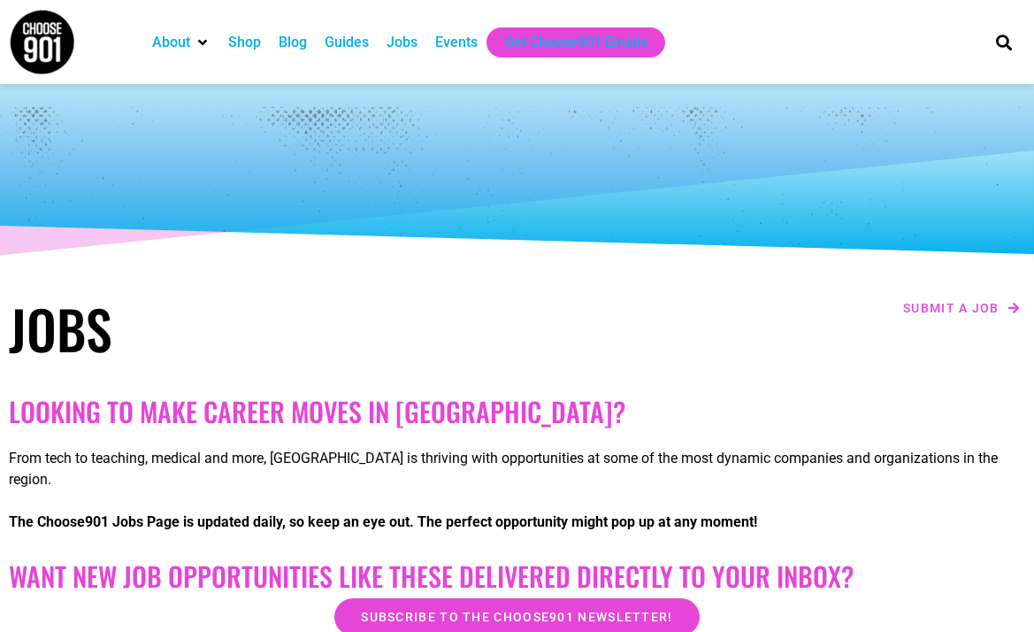 This screenshot has width=1034, height=632. Describe the element at coordinates (962, 308) in the screenshot. I see `a: Submit a job` at that location.